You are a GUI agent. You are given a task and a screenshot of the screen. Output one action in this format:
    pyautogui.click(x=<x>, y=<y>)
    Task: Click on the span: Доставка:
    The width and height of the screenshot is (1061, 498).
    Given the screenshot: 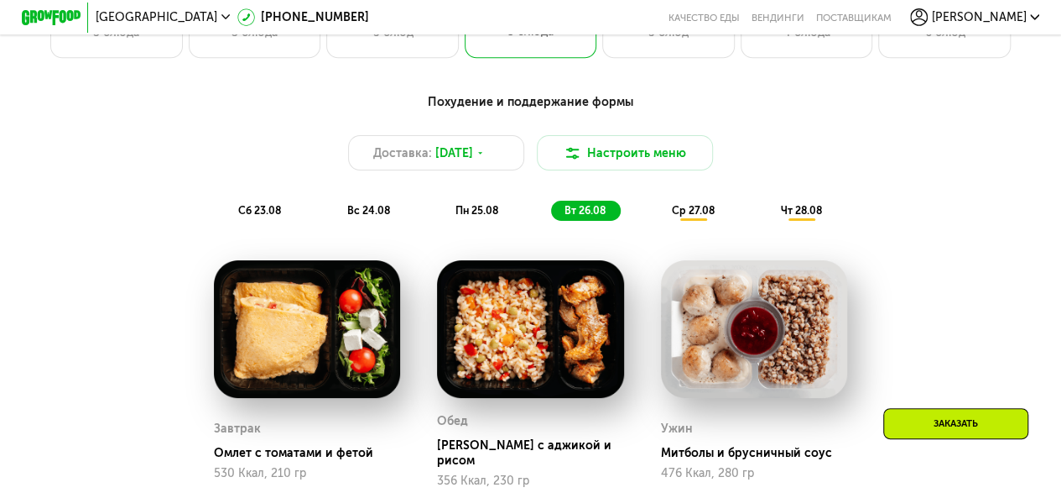 What is the action you would take?
    pyautogui.click(x=403, y=153)
    